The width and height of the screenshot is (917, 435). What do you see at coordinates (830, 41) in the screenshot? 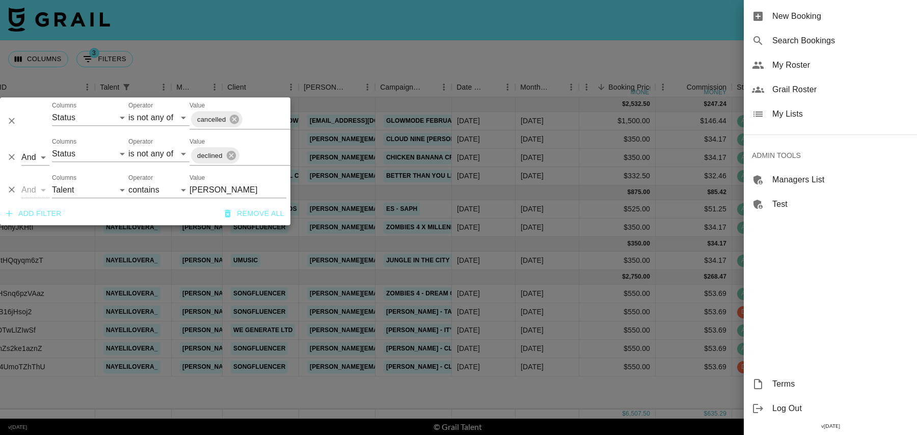
I see `div: Search Bookings` at bounding box center [830, 41].